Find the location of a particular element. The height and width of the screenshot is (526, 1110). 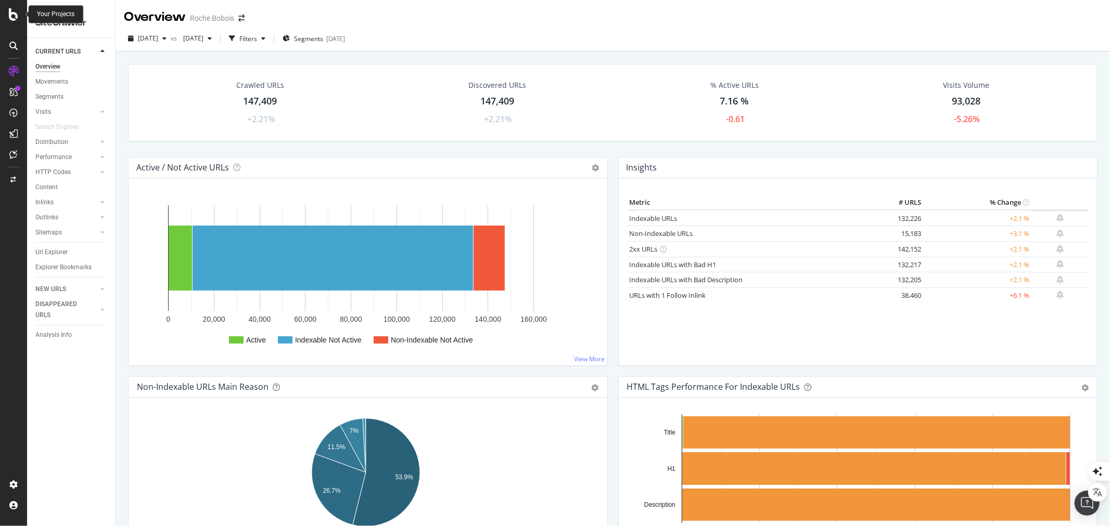

div: Content is located at coordinates (46, 187).